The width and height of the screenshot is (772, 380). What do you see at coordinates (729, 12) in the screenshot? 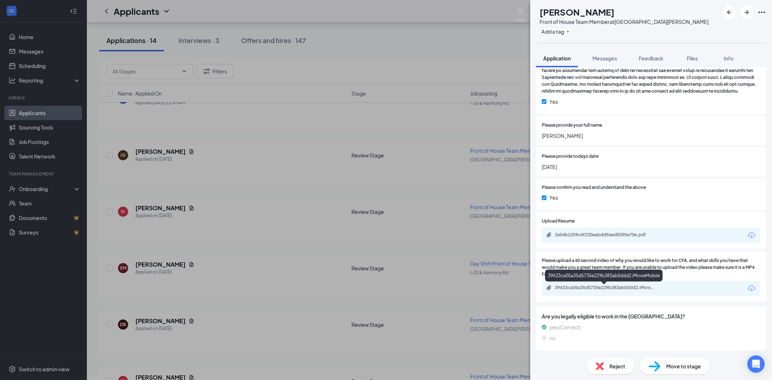
I see `svg: ArrowLeftNew` at bounding box center [729, 12].